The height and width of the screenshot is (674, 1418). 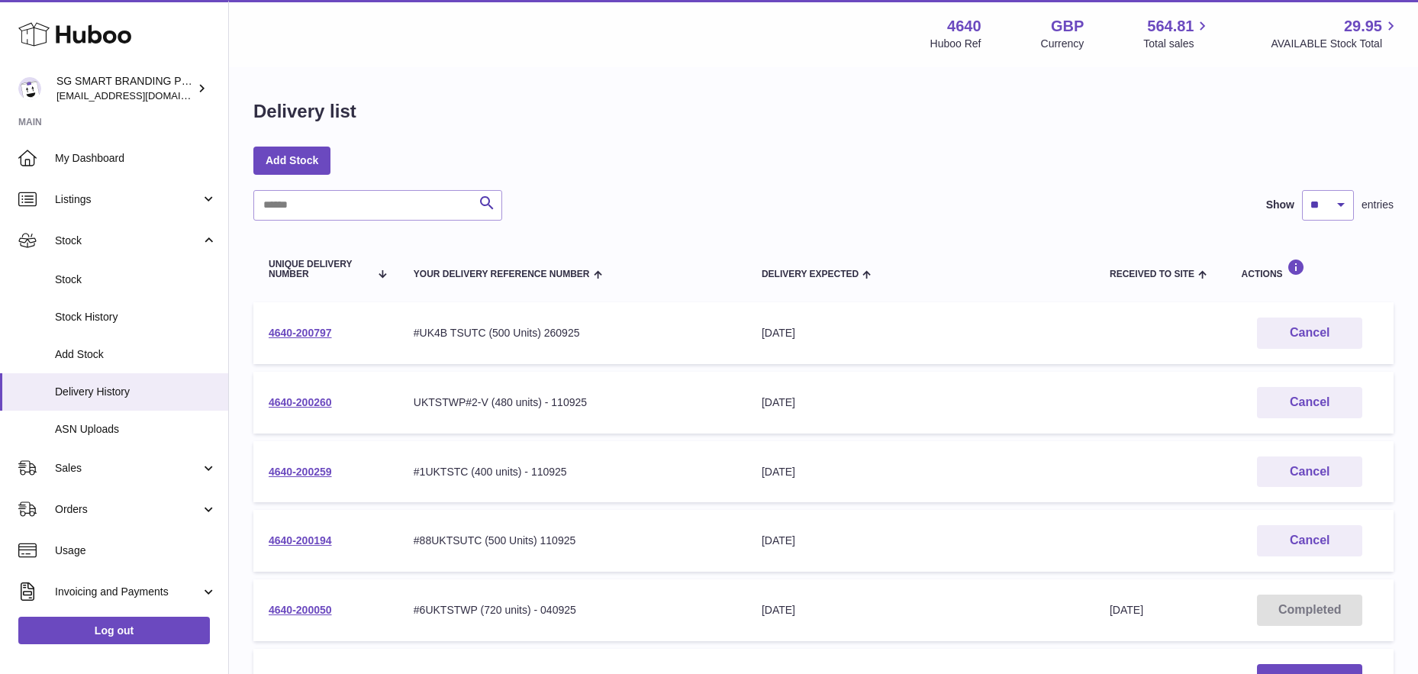 What do you see at coordinates (1280, 205) in the screenshot?
I see `label: Show` at bounding box center [1280, 205].